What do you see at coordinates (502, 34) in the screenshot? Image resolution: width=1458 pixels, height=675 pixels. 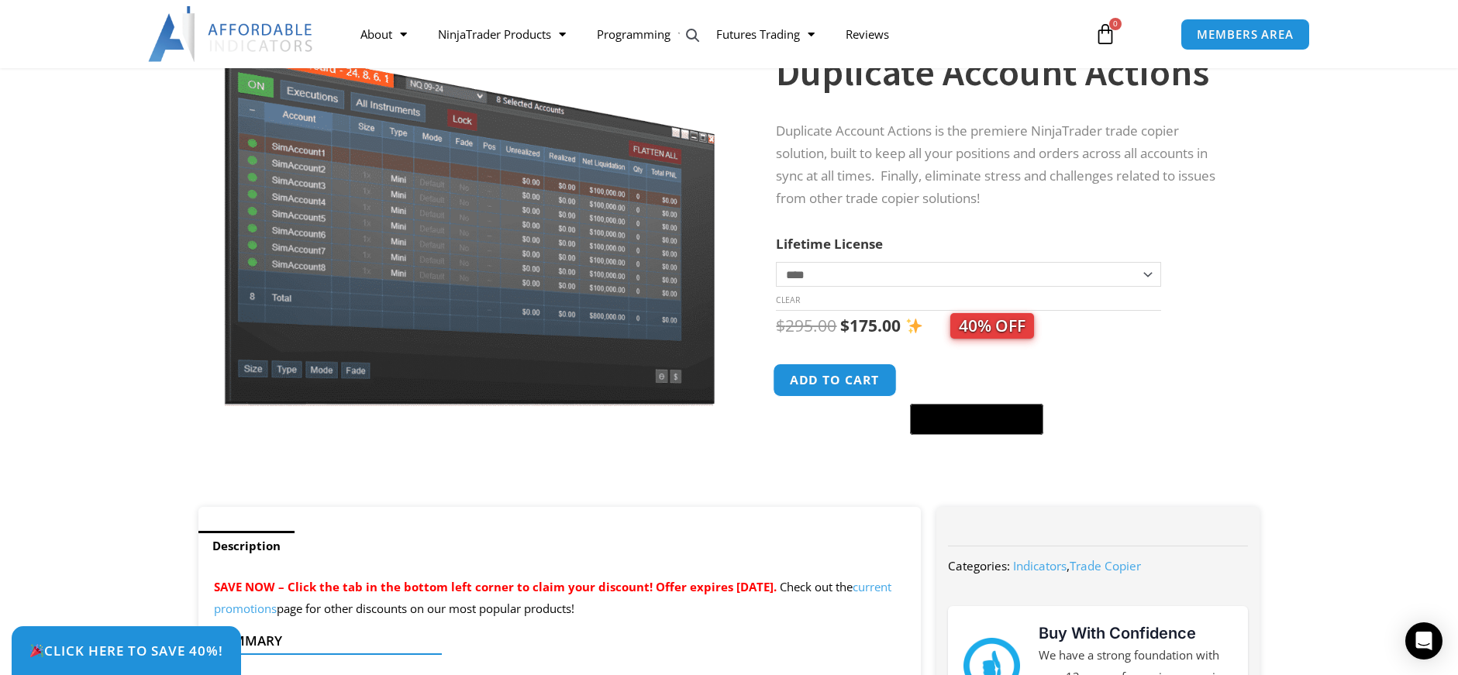 I see `a: NinjaTrader Products` at bounding box center [502, 34].